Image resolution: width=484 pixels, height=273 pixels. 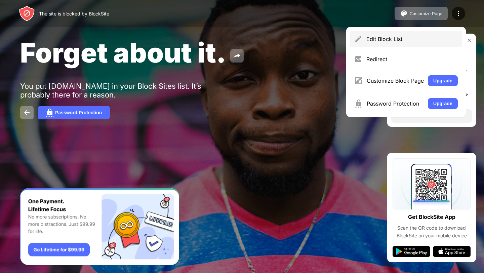 What do you see at coordinates (422, 13) in the screenshot?
I see `button: Customize Page` at bounding box center [422, 13].